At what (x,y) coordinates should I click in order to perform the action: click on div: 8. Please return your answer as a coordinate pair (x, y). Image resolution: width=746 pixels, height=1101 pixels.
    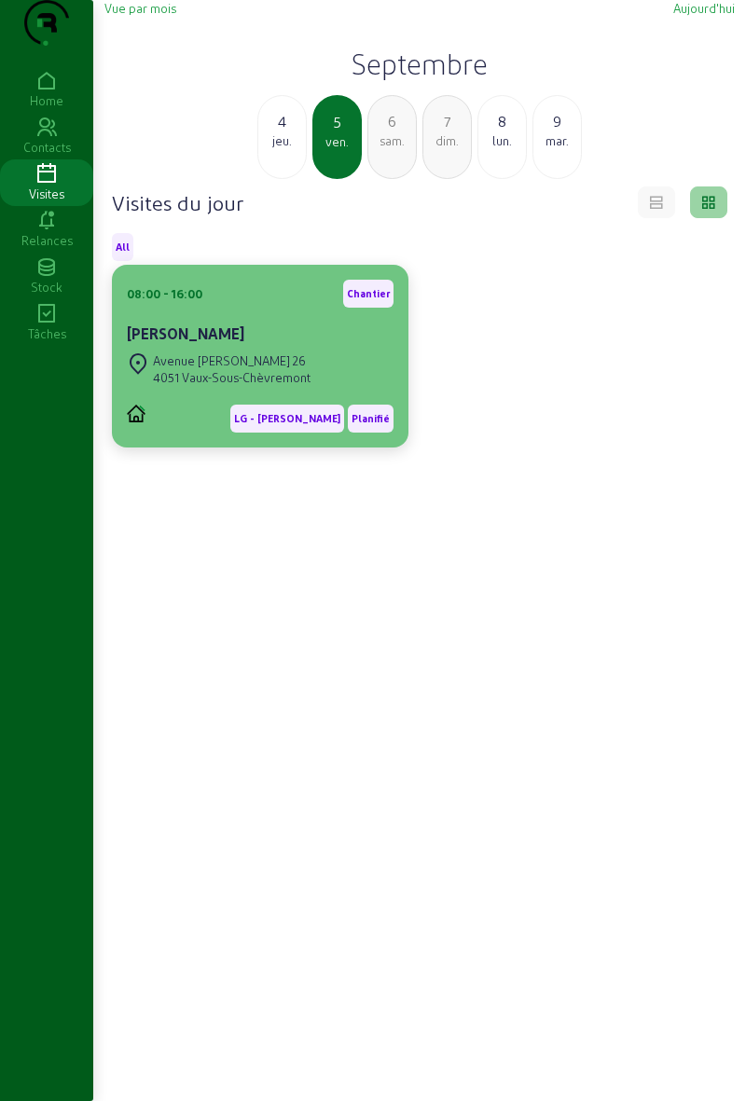
    Looking at the image, I should click on (501, 121).